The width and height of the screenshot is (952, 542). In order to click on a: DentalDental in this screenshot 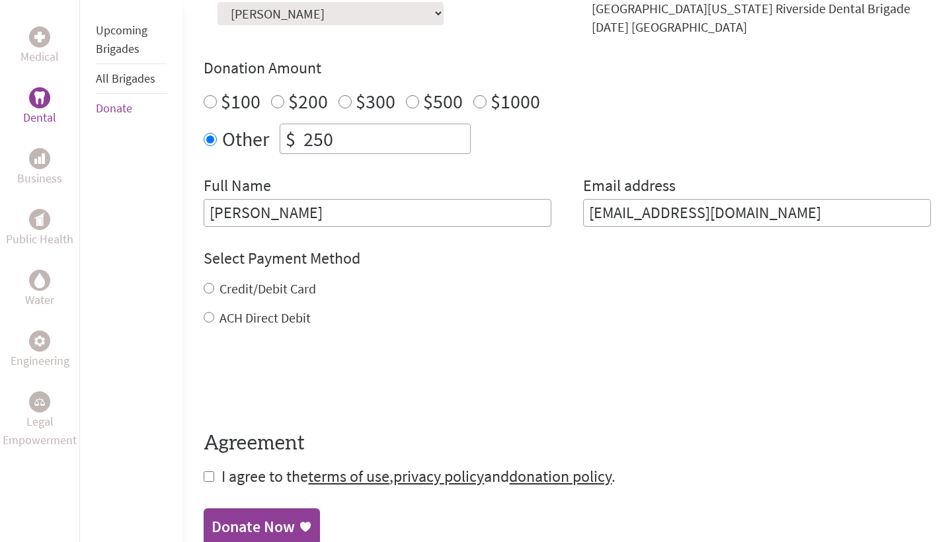, I will do `click(40, 107)`.